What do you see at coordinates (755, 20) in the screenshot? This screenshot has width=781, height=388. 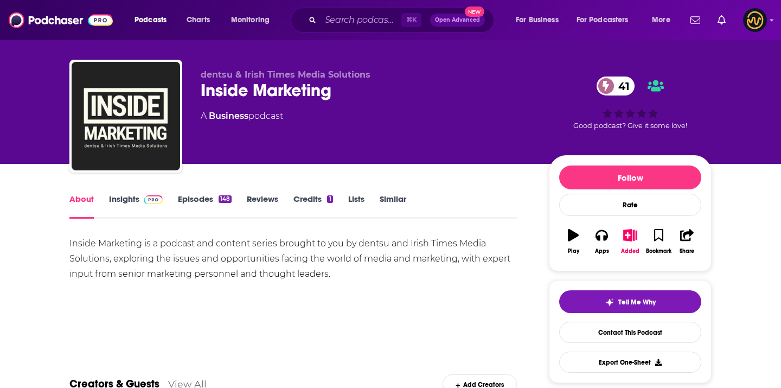 I see `span: Logged in as LowerStreet` at bounding box center [755, 20].